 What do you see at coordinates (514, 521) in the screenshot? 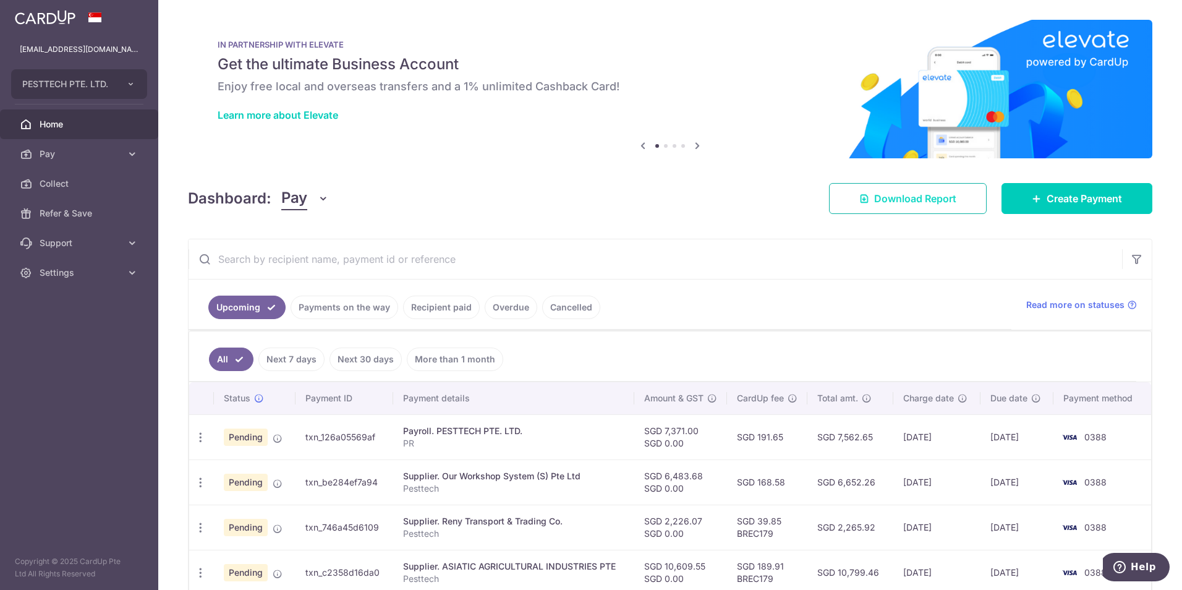
I see `div: Supplier. Reny Transport & Trading Co.` at bounding box center [514, 521].